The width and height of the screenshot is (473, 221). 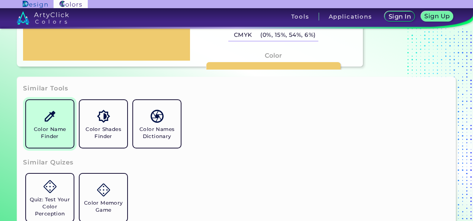 What do you see at coordinates (103, 206) in the screenshot?
I see `h5: Color Memory Game` at bounding box center [103, 206].